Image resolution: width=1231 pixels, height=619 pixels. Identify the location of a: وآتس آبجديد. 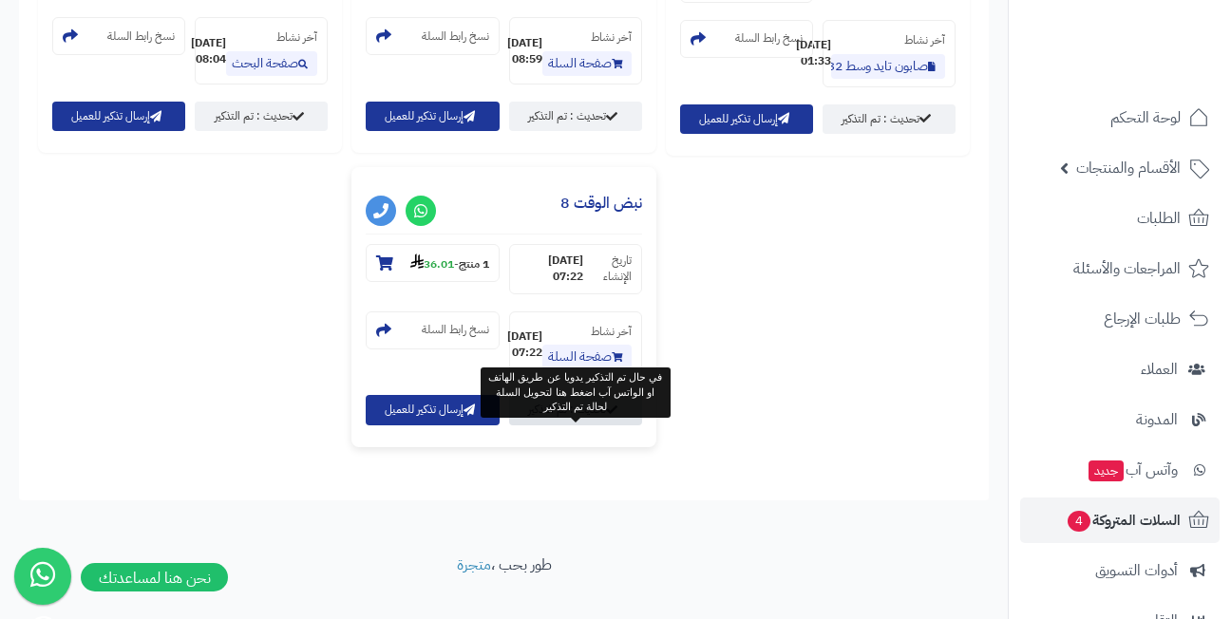
(1120, 470).